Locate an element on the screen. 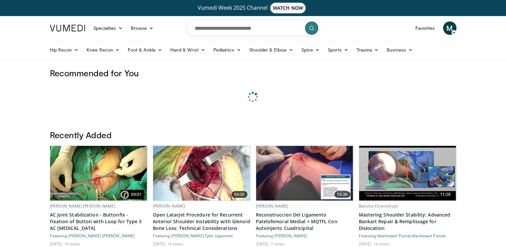  li: 7 views is located at coordinates (278, 244).